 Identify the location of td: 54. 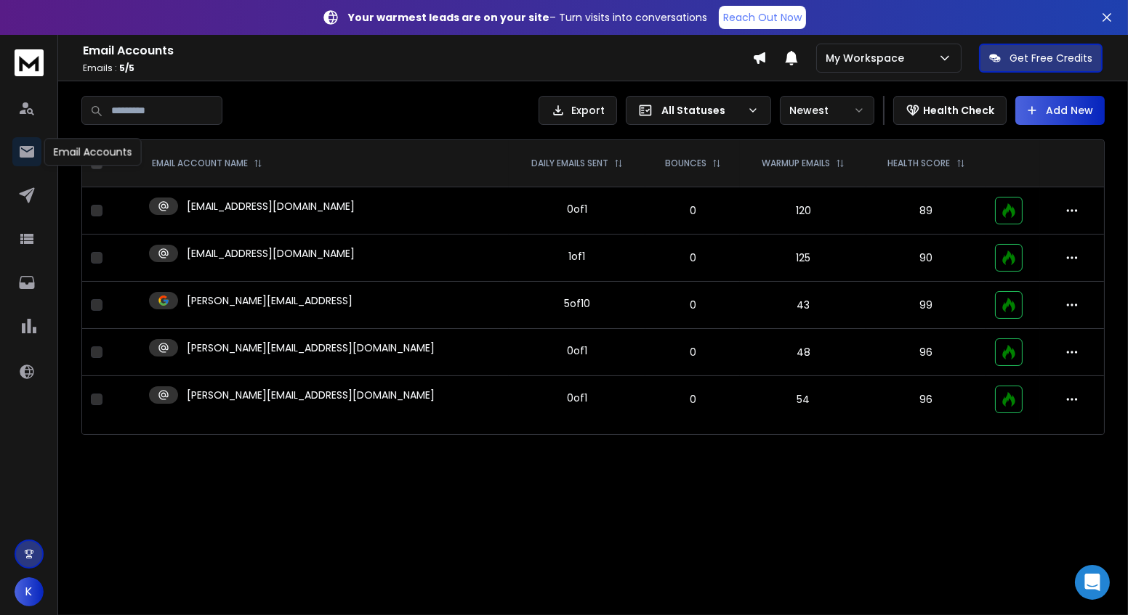
(803, 400).